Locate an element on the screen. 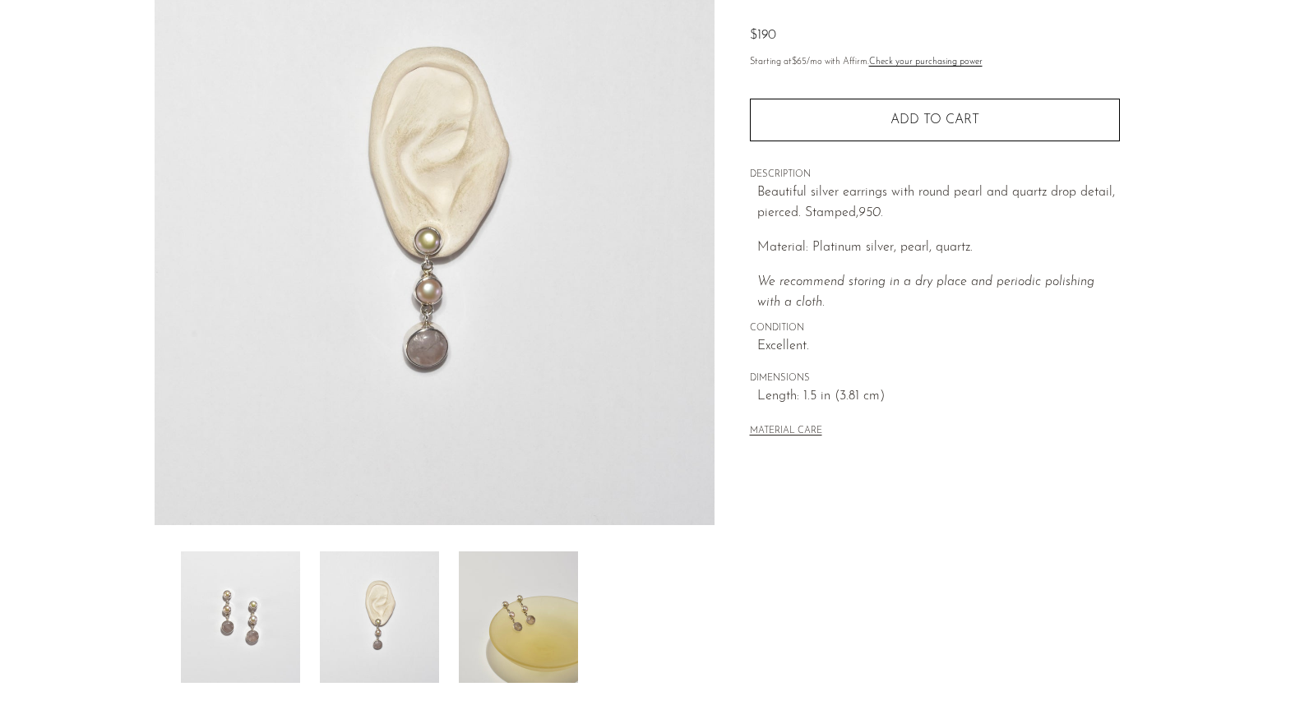  span: $190 is located at coordinates (763, 35).